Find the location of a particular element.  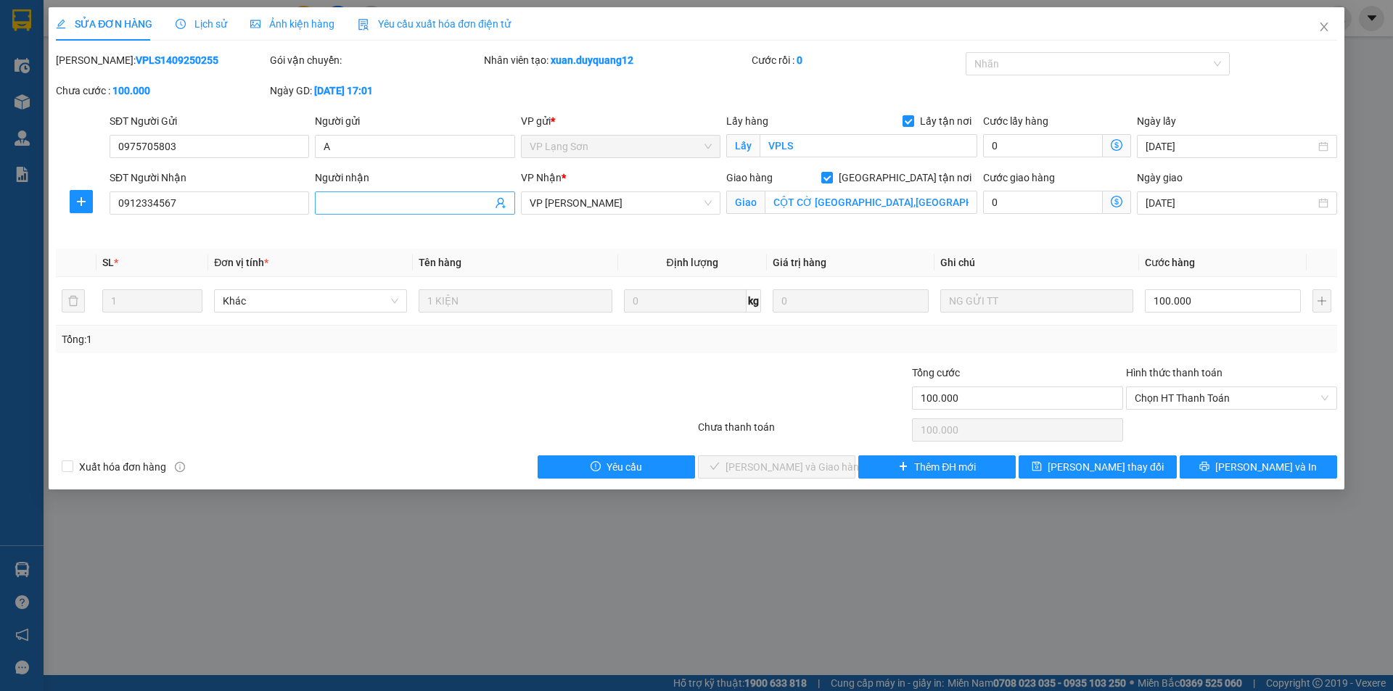

span: Tên hàng is located at coordinates (440, 263).